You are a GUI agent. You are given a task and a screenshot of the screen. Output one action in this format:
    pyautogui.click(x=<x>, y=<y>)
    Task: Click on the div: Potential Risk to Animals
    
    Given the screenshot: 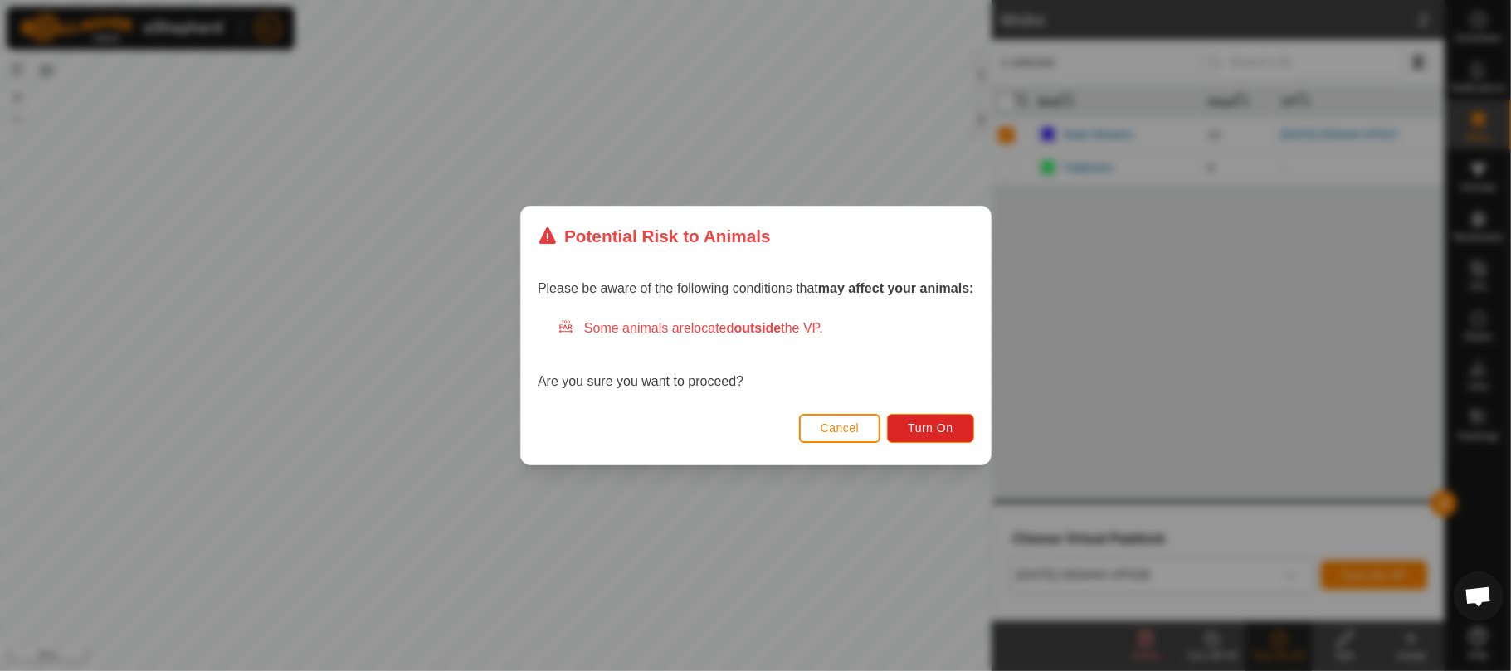 What is the action you would take?
    pyautogui.click(x=654, y=236)
    